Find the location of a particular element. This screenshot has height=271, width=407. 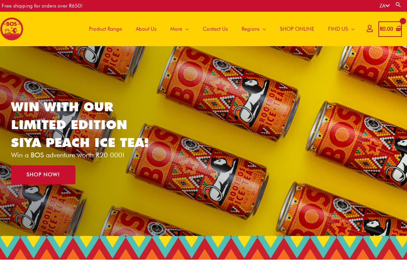

a: Product Range is located at coordinates (105, 29).